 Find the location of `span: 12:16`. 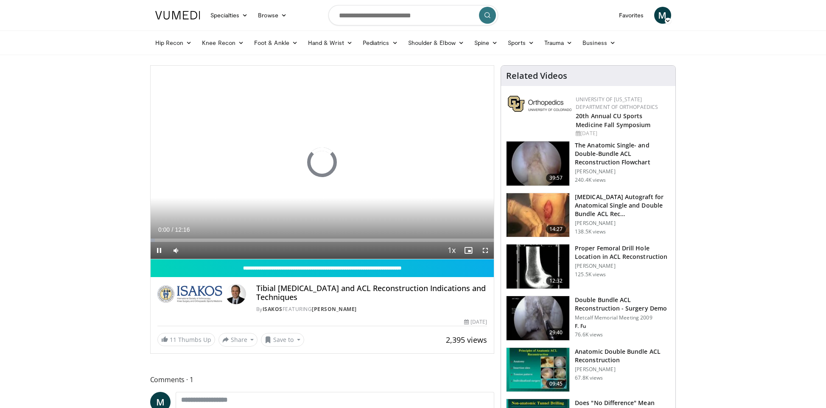

span: 12:16 is located at coordinates (182, 230).